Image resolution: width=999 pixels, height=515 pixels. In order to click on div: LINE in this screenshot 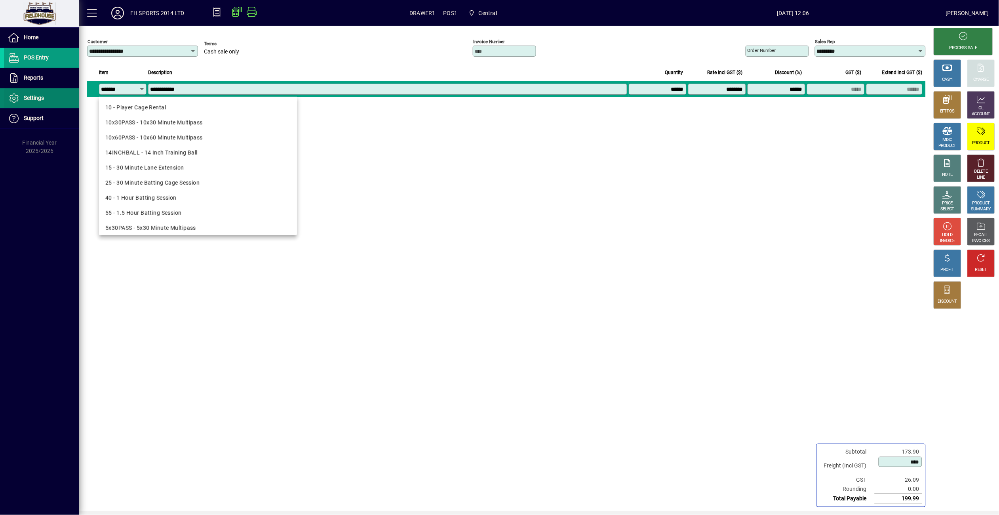, I will do `click(981, 177)`.